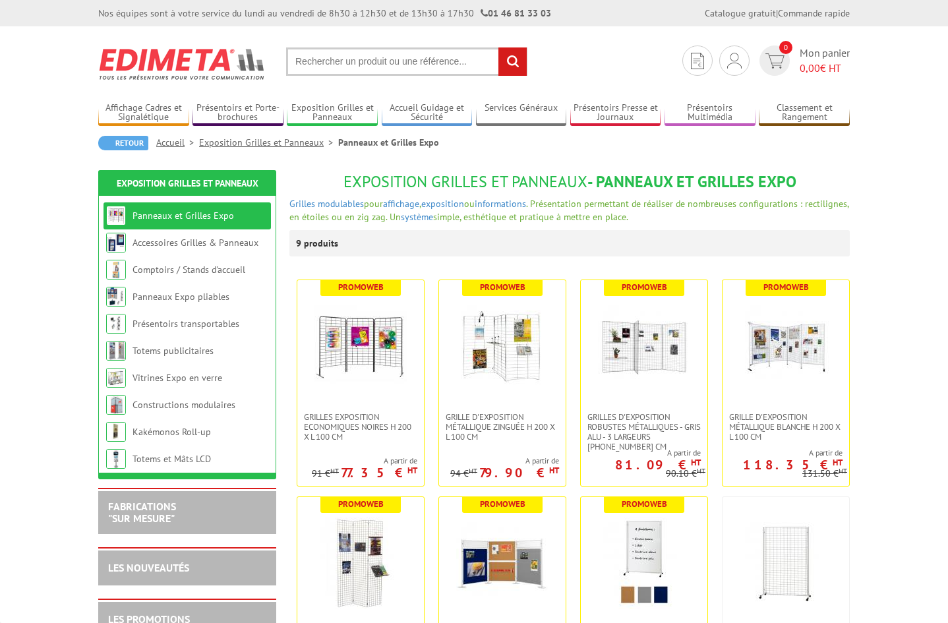  I want to click on a: modulables, so click(341, 204).